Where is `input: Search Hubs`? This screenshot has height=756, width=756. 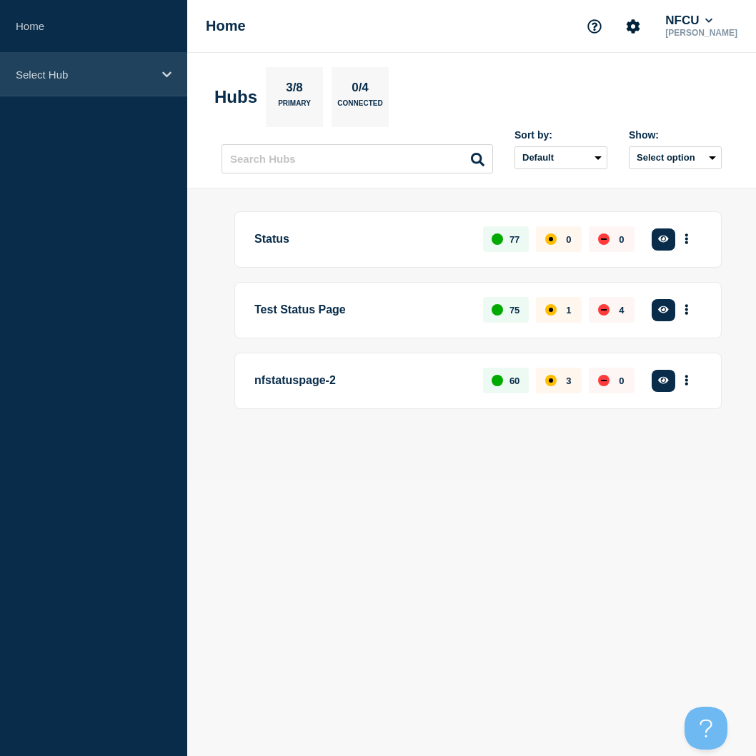
input: Search Hubs is located at coordinates (357, 159).